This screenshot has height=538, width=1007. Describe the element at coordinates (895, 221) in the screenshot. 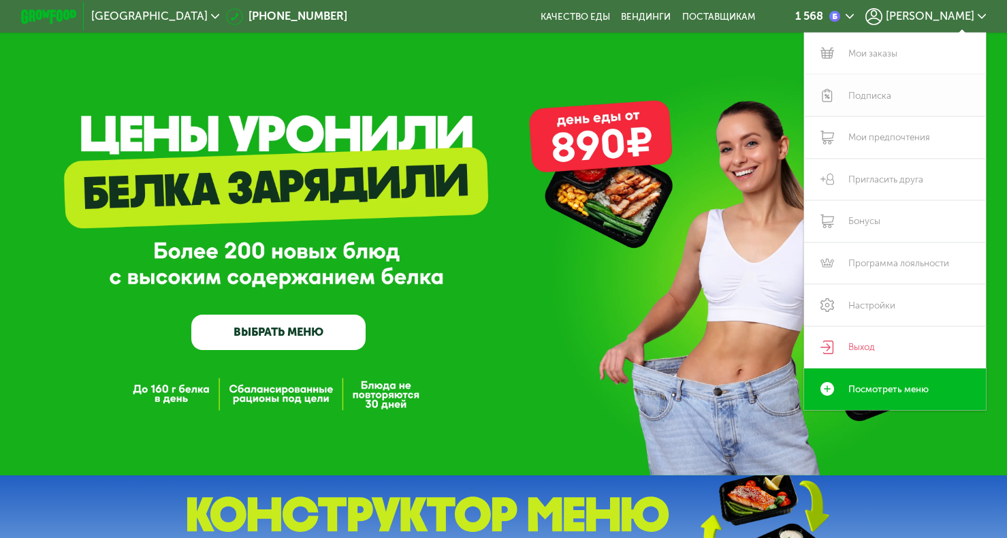

I see `a: Бонусы` at that location.